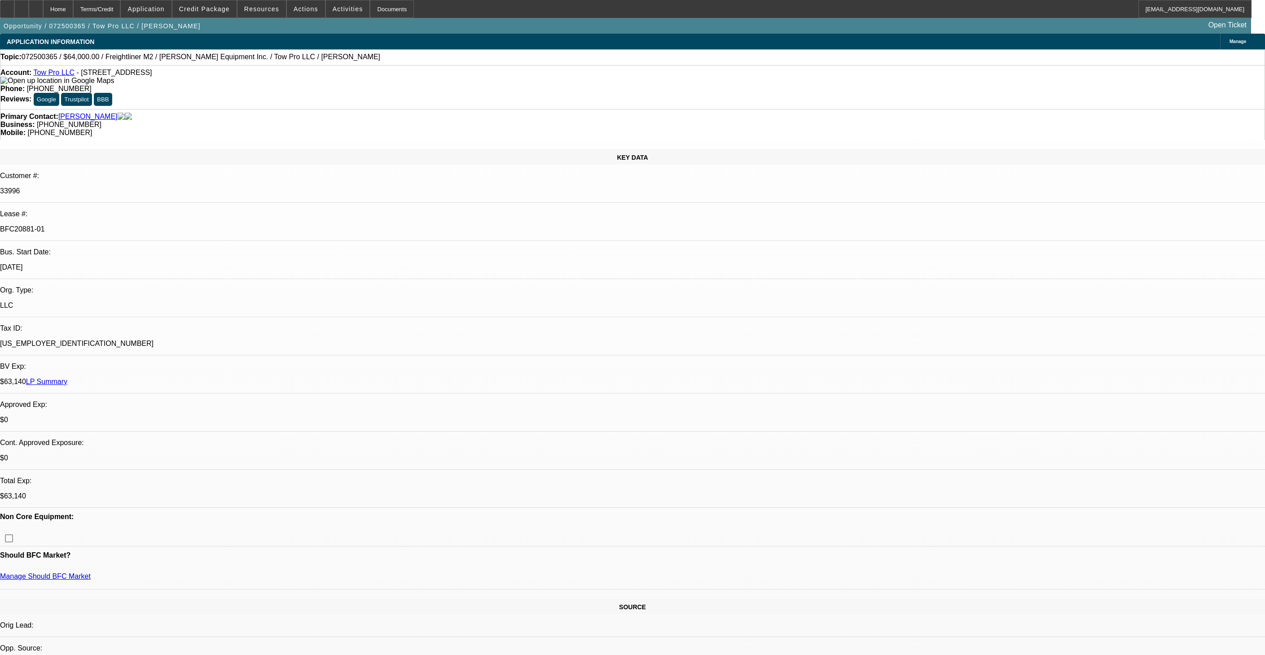 This screenshot has width=1265, height=655. What do you see at coordinates (1237, 41) in the screenshot?
I see `span: Manage` at bounding box center [1237, 41].